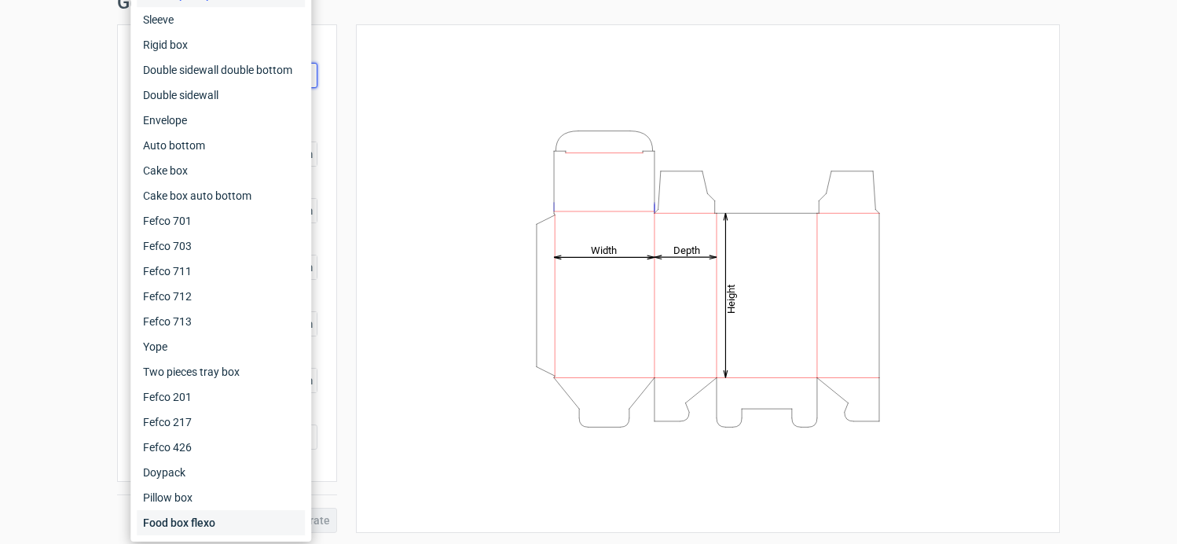  Describe the element at coordinates (221, 372) in the screenshot. I see `div: Two pieces tray box` at that location.